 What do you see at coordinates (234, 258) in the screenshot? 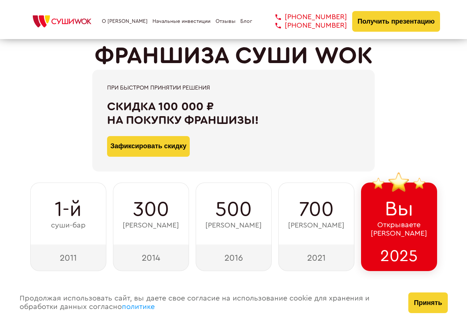
I see `div: 2016` at bounding box center [234, 258].